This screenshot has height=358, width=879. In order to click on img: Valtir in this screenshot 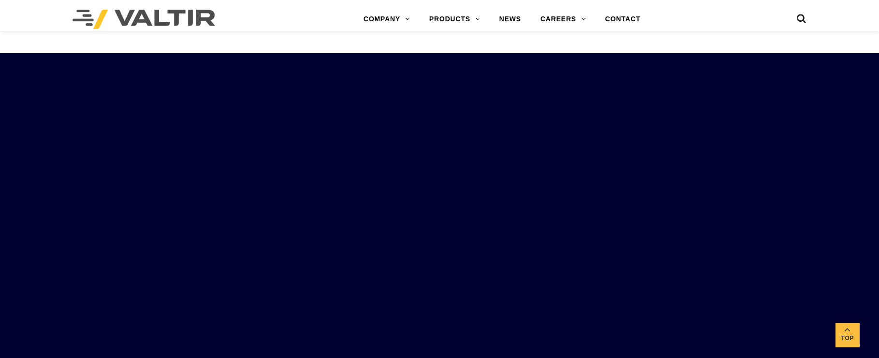, I will do `click(144, 19)`.